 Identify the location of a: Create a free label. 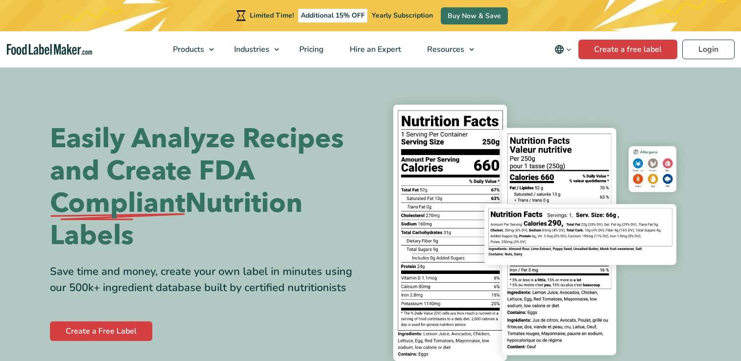
(628, 49).